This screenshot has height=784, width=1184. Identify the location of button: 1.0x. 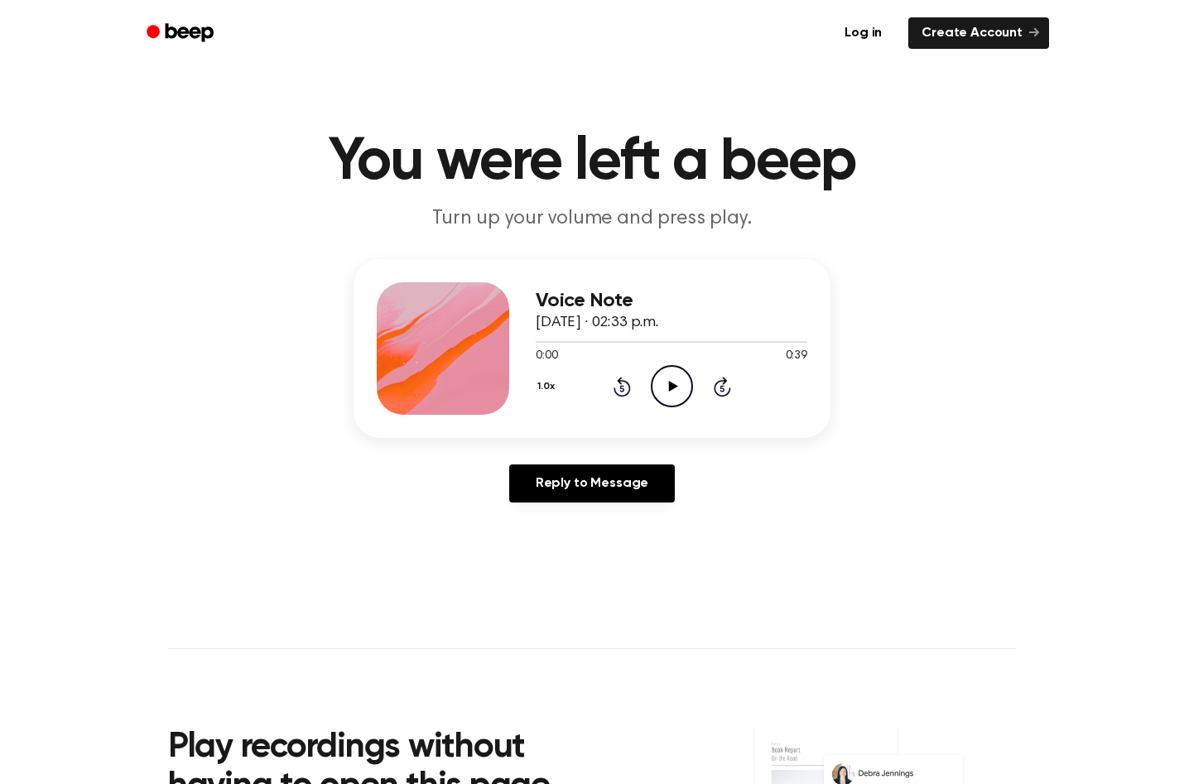
(548, 387).